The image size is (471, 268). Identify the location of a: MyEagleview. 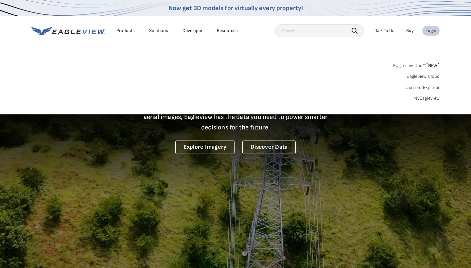
(427, 98).